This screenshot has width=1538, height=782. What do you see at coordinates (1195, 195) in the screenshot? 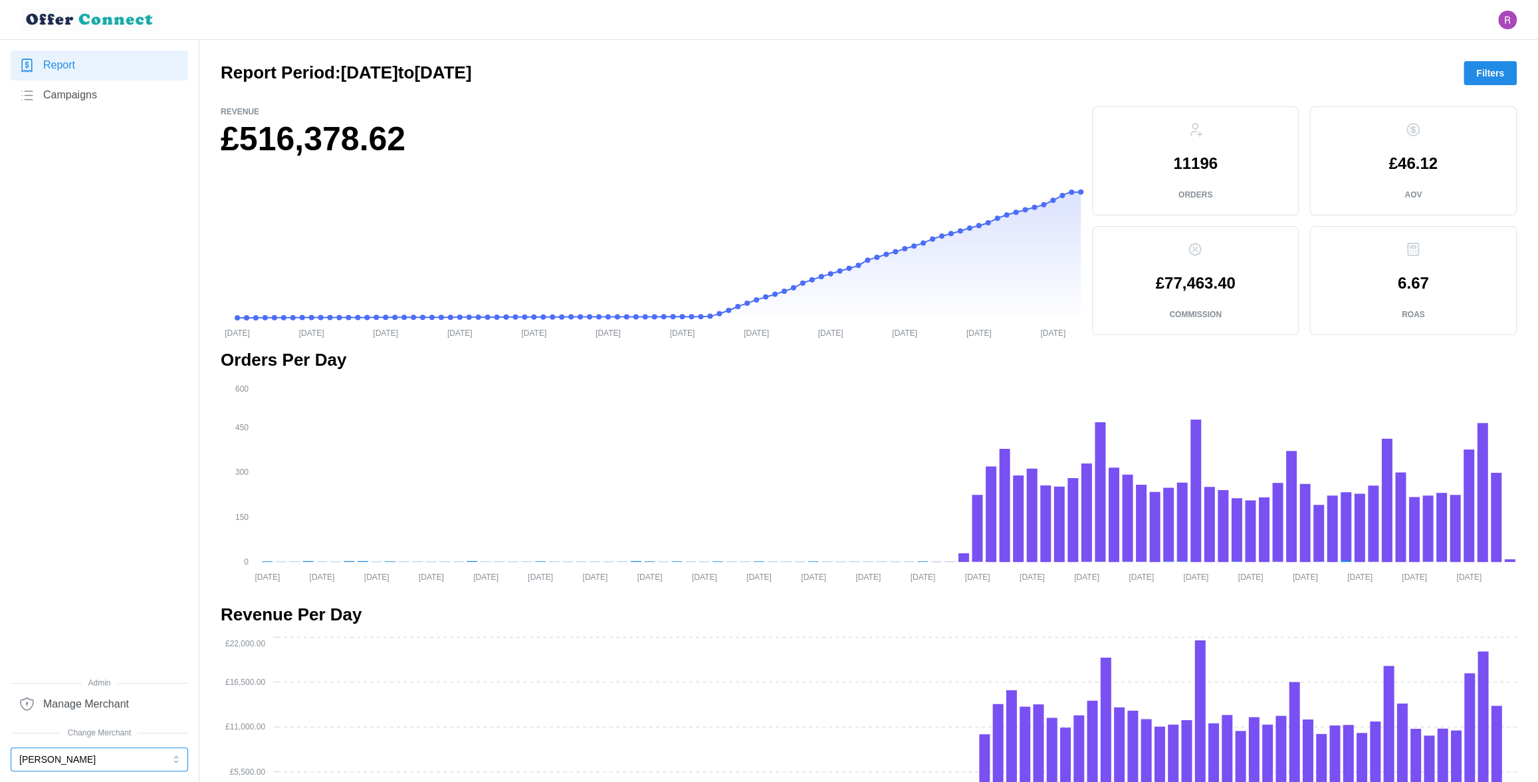
I see `p: Orders` at bounding box center [1195, 195].